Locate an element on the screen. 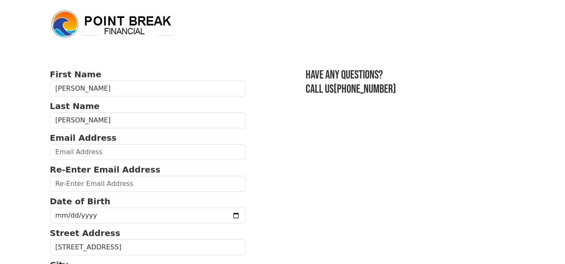  input: Re-Enter Email Address is located at coordinates (148, 184).